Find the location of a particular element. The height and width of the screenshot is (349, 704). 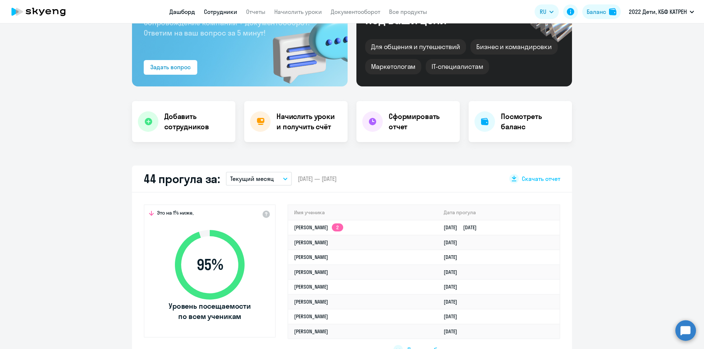

a: Все продукты is located at coordinates (408, 12).